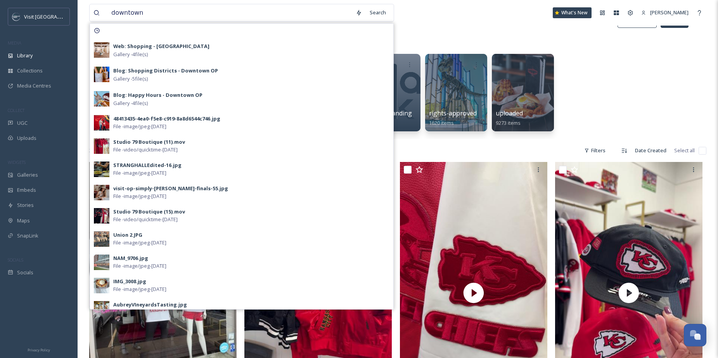 The height and width of the screenshot is (358, 718). Describe the element at coordinates (39, 350) in the screenshot. I see `span: Privacy Policy` at that location.